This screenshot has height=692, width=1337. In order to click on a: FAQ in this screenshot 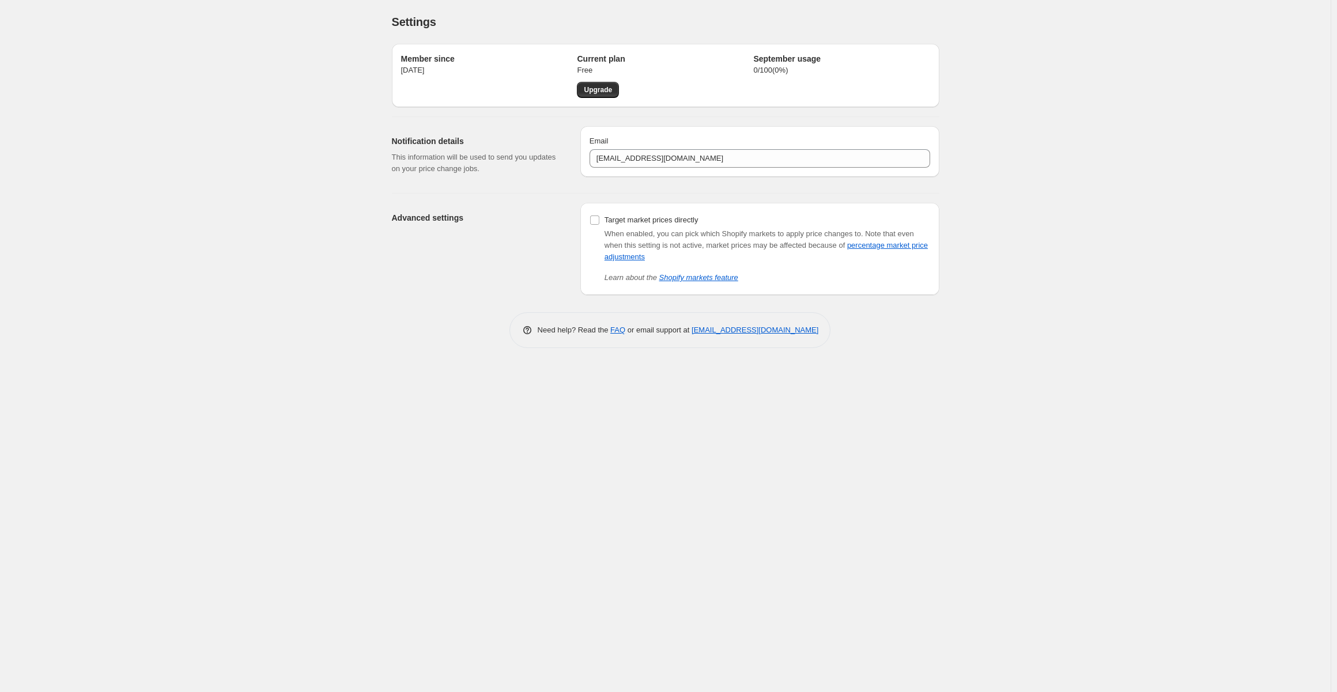, I will do `click(618, 330)`.